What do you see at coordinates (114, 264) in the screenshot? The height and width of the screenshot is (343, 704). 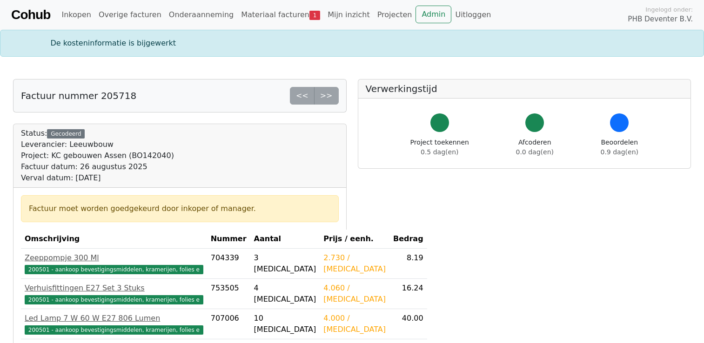 I see `a: Zeeppompje 300 Ml200501 - aankoop bevestigingsmiddelen, kramerijen, folies e` at bounding box center [114, 264].